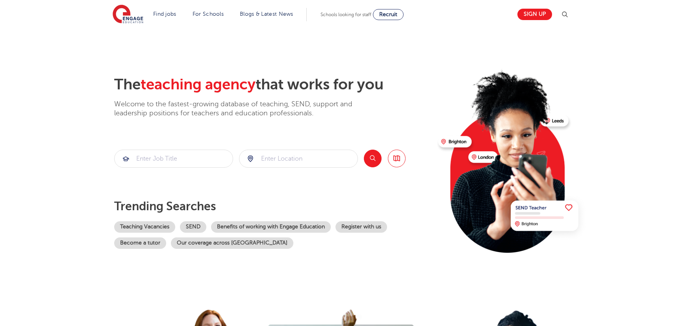 Image resolution: width=682 pixels, height=326 pixels. I want to click on a: Recruit, so click(389, 15).